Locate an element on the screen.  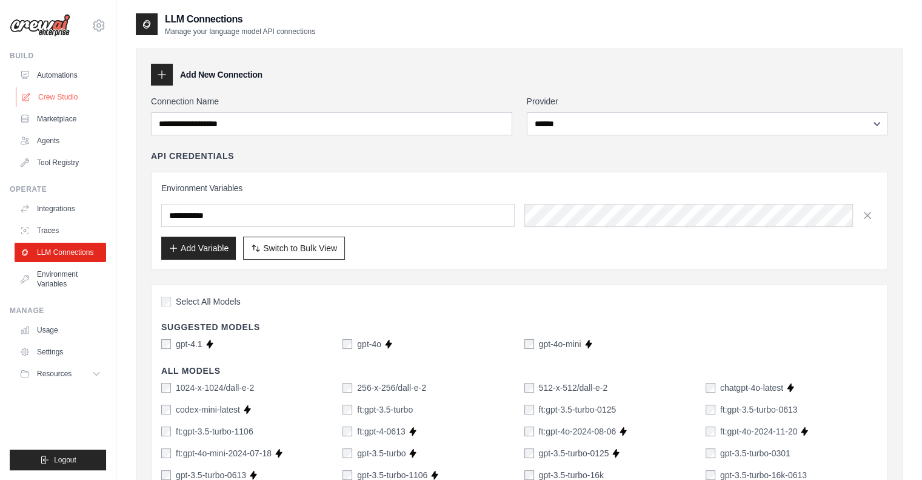
a: Settings is located at coordinates (60, 352).